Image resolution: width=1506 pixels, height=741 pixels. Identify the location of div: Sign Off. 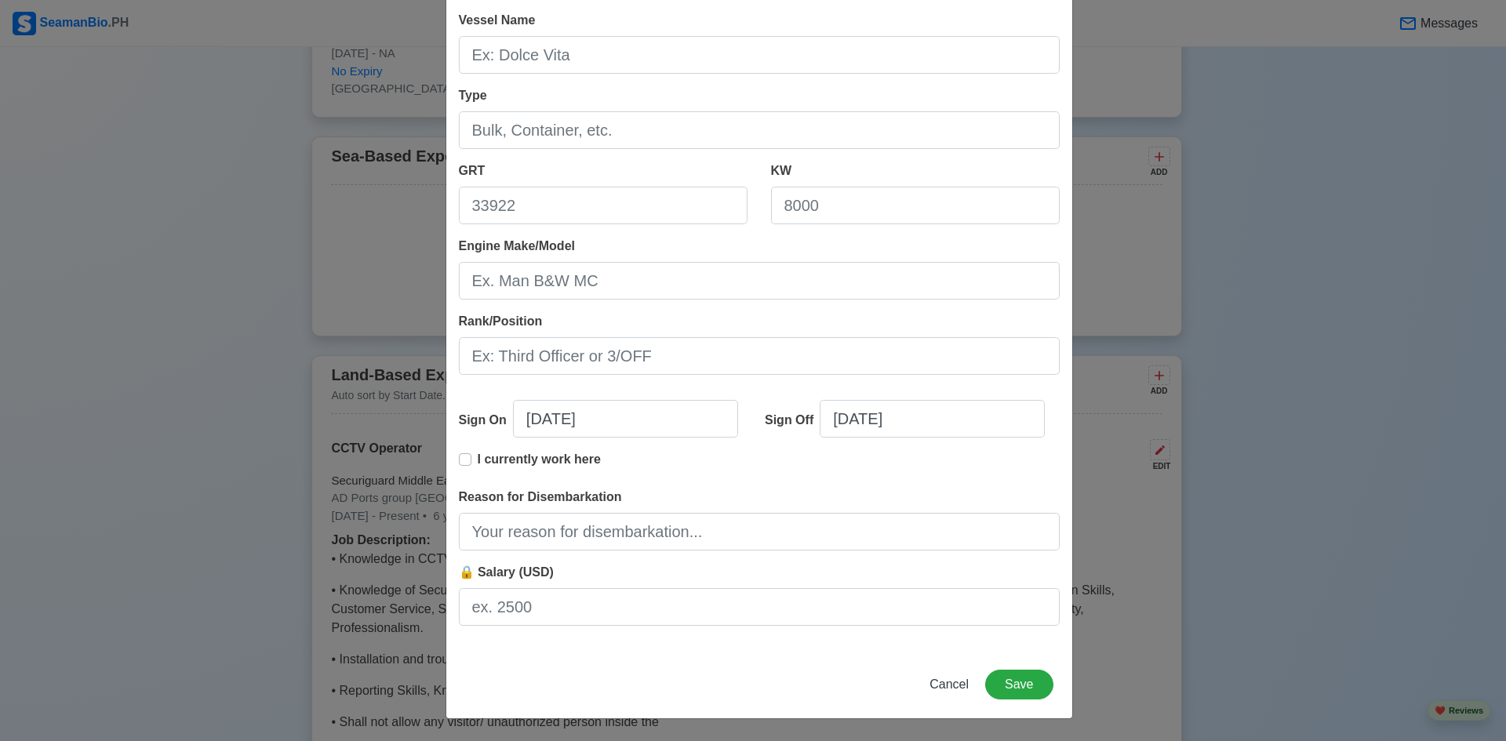
(792, 420).